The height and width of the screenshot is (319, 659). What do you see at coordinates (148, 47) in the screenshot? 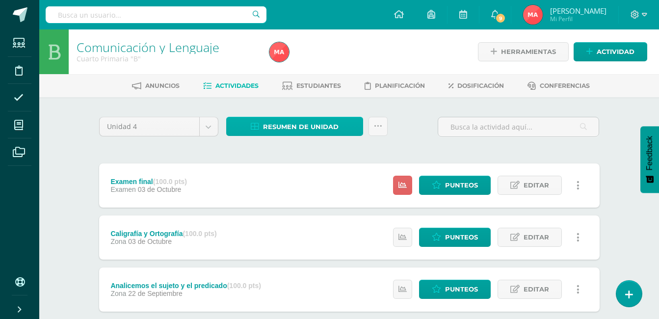
I see `a: Comunicación y Lenguaje` at bounding box center [148, 47].